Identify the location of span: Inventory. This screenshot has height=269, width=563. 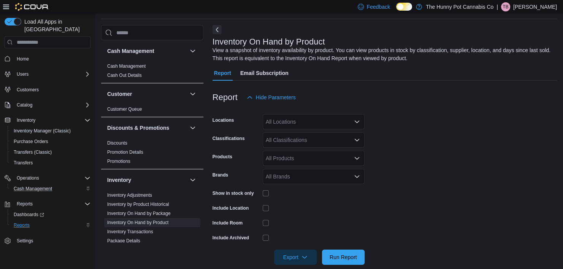
(26, 120).